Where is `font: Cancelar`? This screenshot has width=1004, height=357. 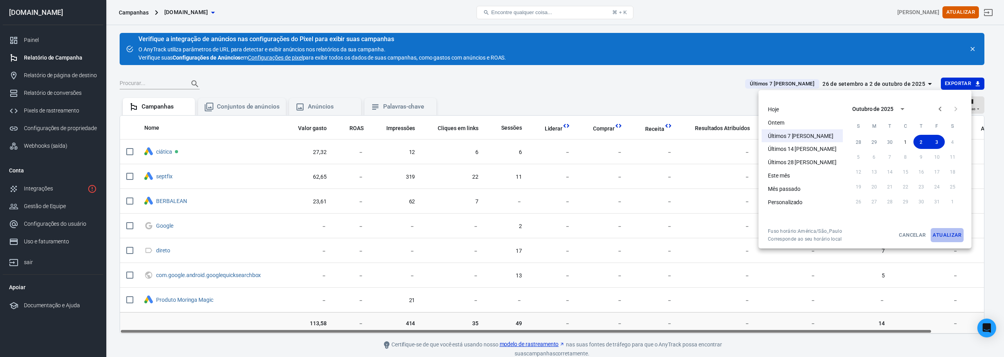 font: Cancelar is located at coordinates (912, 235).